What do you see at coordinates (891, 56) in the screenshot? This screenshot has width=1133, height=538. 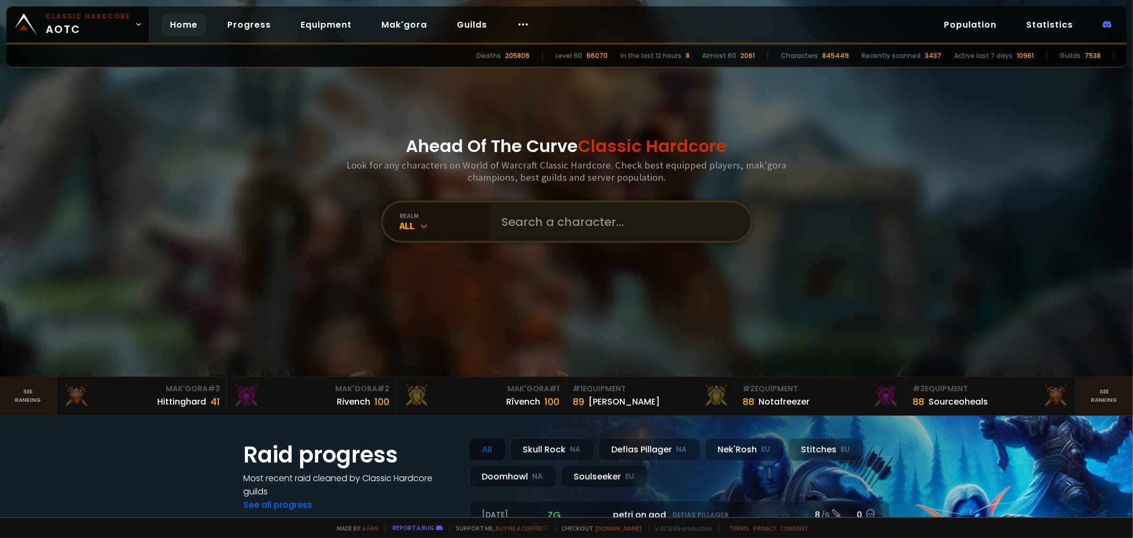 I see `div: Recently scanned` at bounding box center [891, 56].